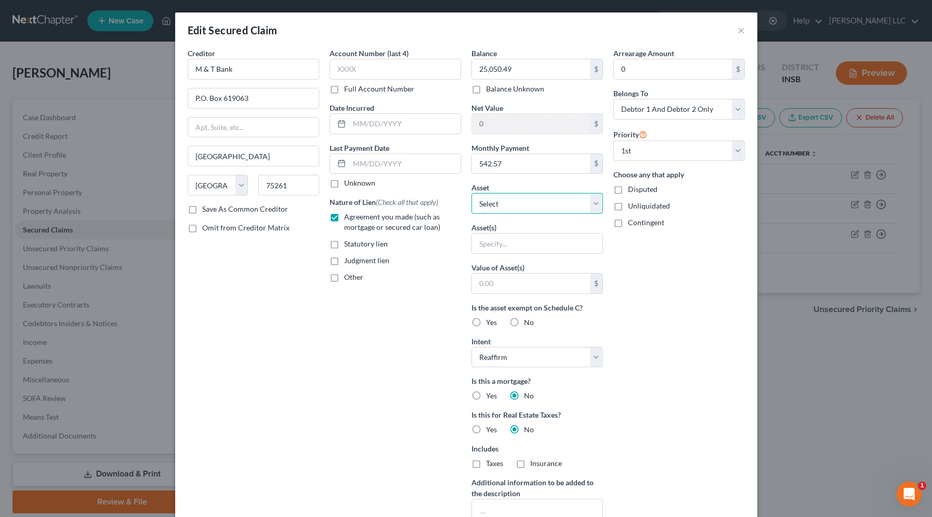  Describe the element at coordinates (253, 98) in the screenshot. I see `input: Enter address...` at that location.